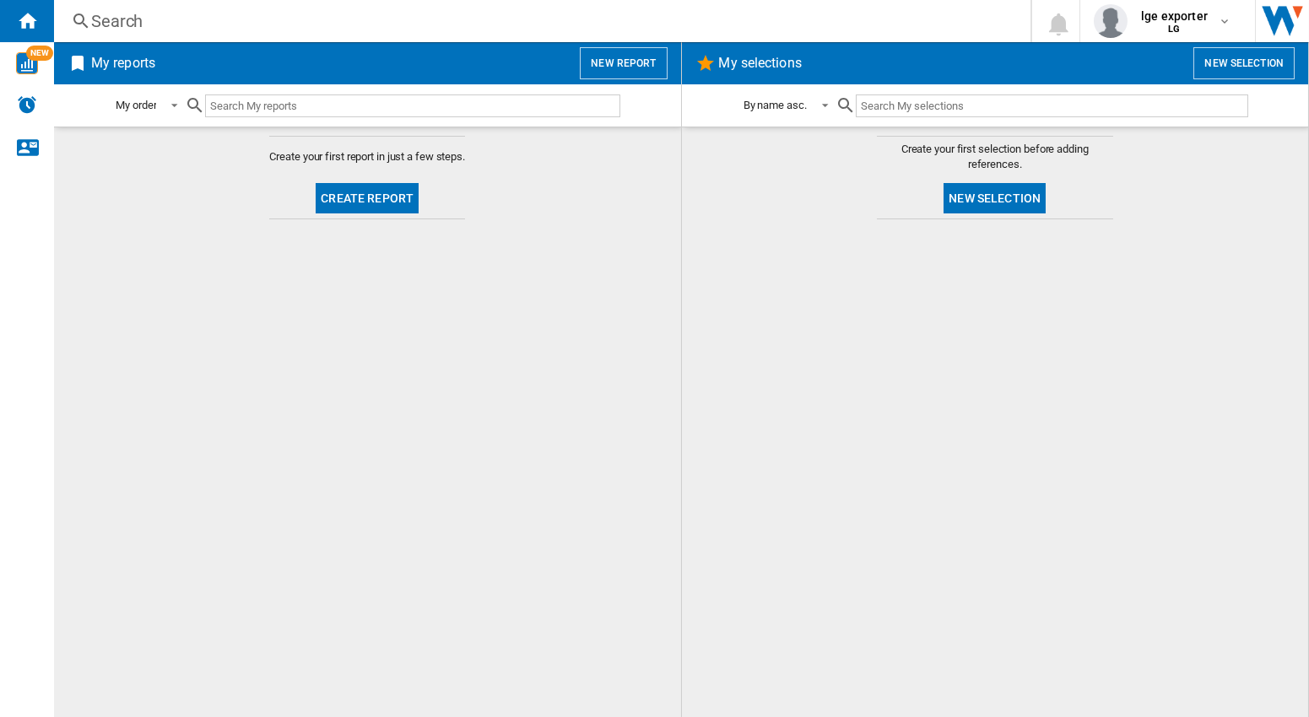 This screenshot has height=717, width=1309. I want to click on h2: My selections, so click(761, 63).